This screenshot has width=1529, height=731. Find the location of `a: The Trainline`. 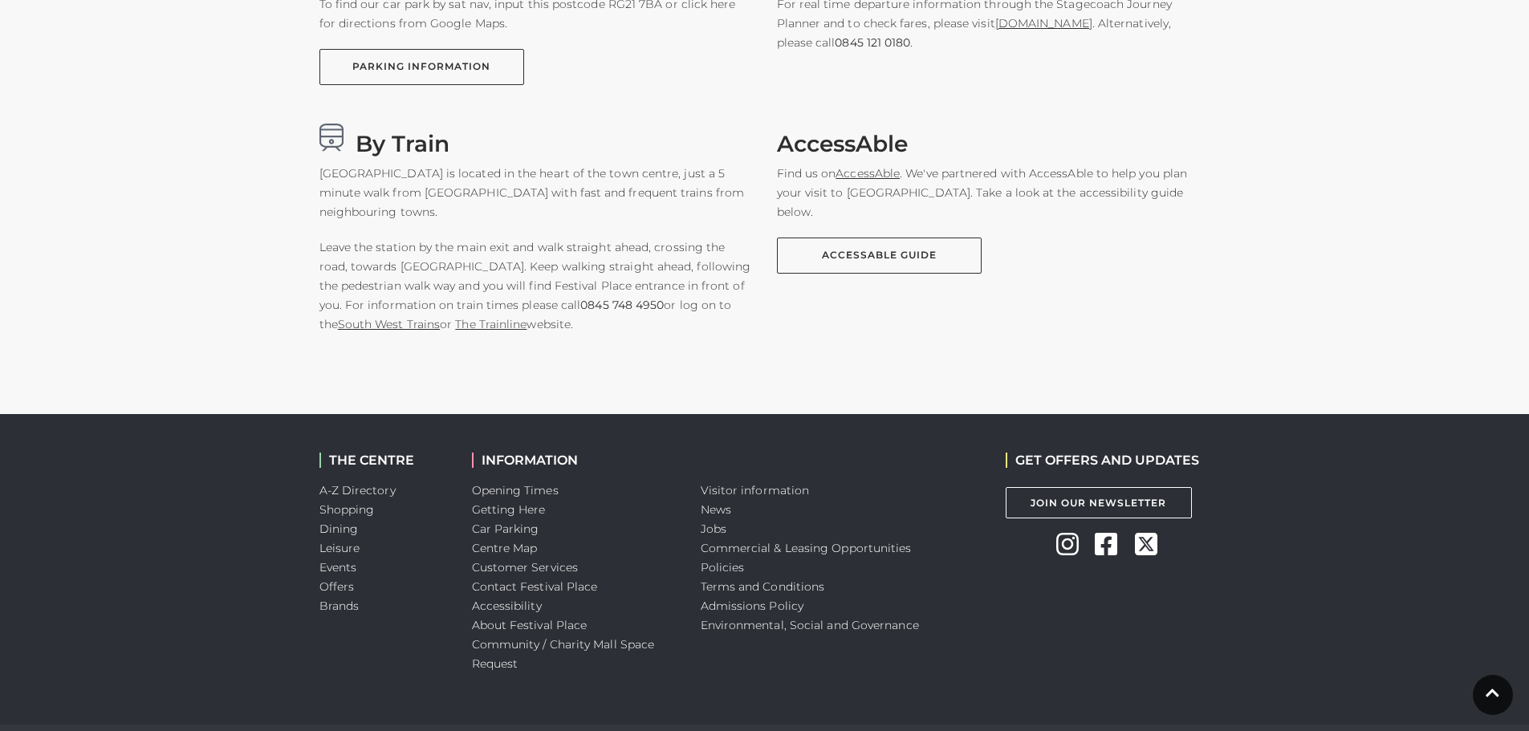

a: The Trainline is located at coordinates (490, 324).